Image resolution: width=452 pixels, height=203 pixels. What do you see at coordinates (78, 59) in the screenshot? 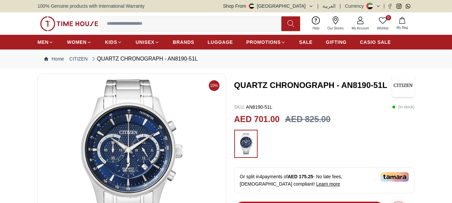
I see `a: CITIZEN` at bounding box center [78, 59].